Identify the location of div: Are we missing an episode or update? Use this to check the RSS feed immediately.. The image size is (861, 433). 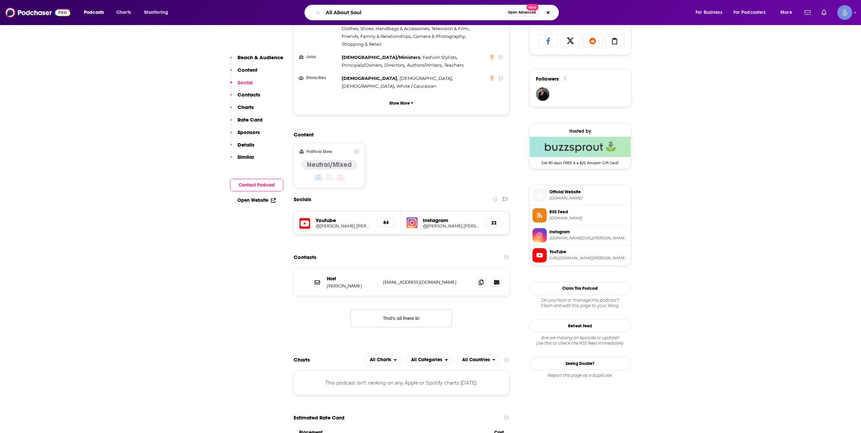
(580, 340).